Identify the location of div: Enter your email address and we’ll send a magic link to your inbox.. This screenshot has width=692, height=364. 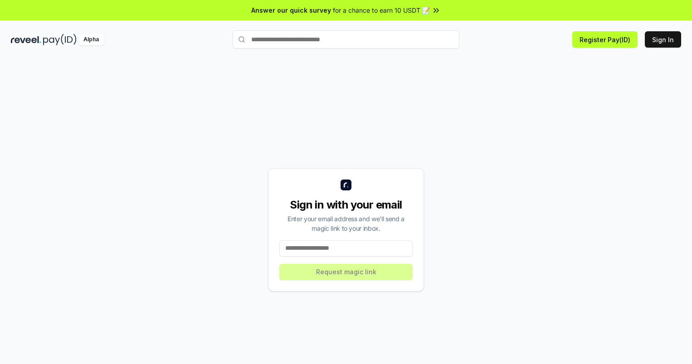
(346, 223).